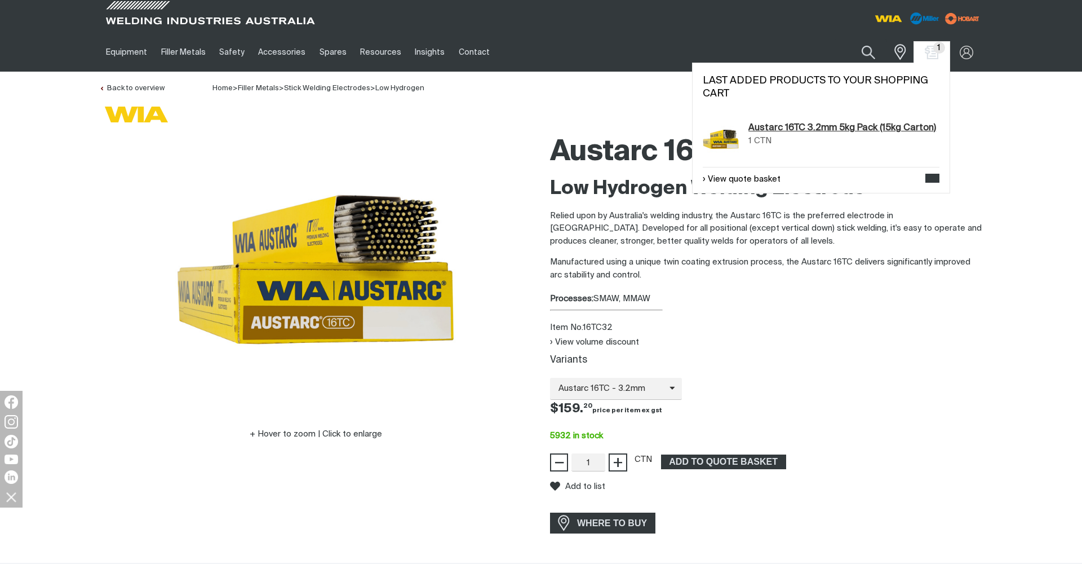 The width and height of the screenshot is (1082, 564). Describe the element at coordinates (612, 523) in the screenshot. I see `span: WHERE TO BUY` at that location.